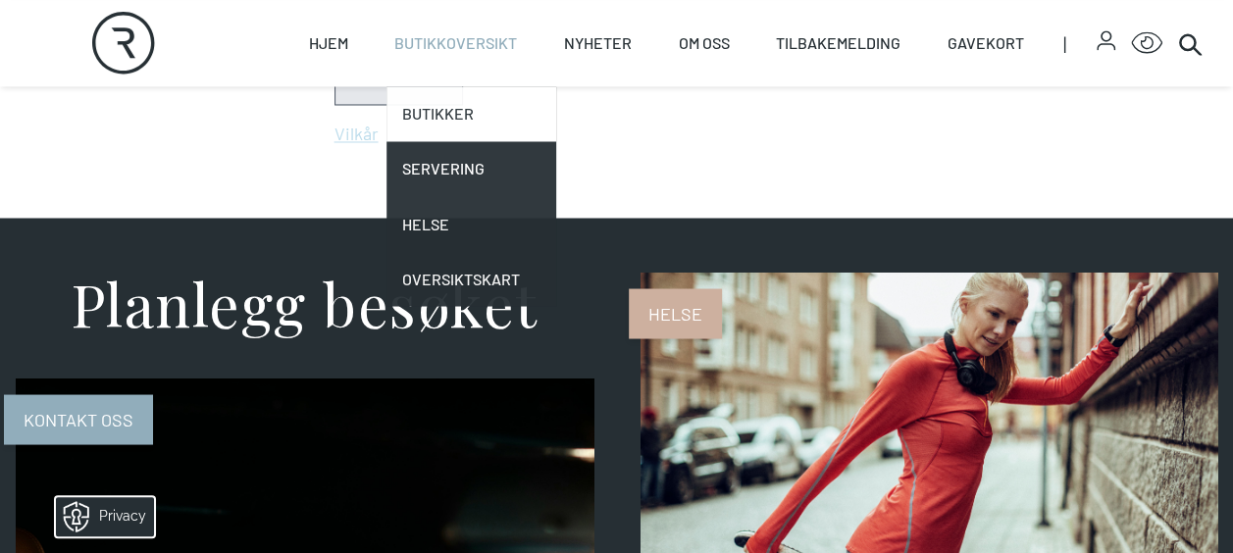  I want to click on a: Butikker, so click(471, 114).